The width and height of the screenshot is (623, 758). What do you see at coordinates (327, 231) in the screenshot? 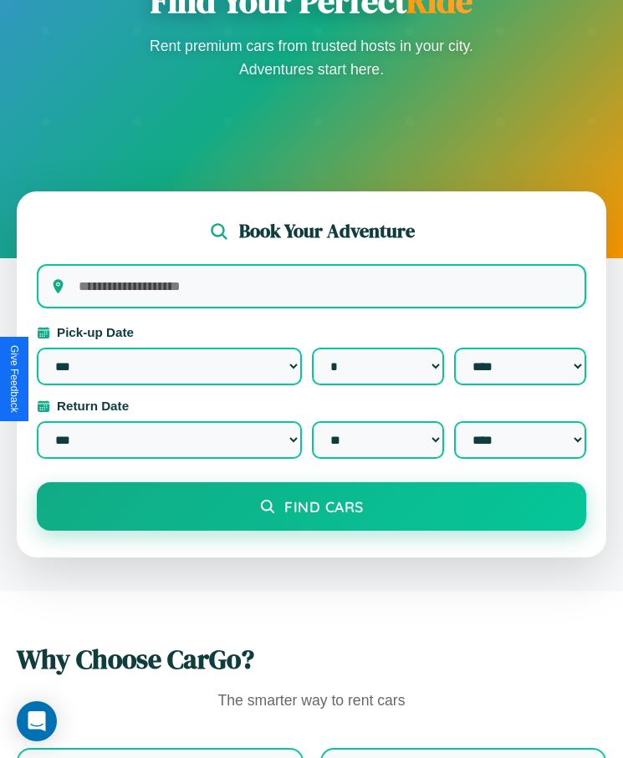
I see `h2: Book Your Adventure` at bounding box center [327, 231].